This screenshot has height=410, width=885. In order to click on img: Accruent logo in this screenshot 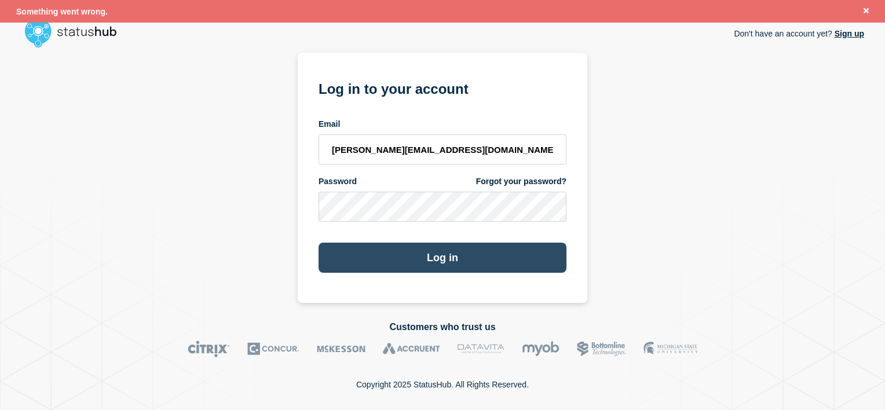, I will do `click(411, 348)`.